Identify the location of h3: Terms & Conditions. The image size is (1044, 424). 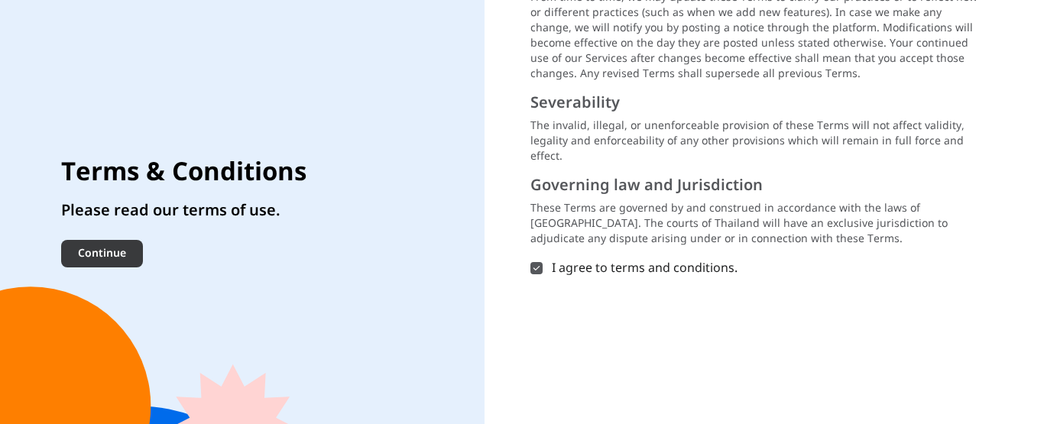
(183, 173).